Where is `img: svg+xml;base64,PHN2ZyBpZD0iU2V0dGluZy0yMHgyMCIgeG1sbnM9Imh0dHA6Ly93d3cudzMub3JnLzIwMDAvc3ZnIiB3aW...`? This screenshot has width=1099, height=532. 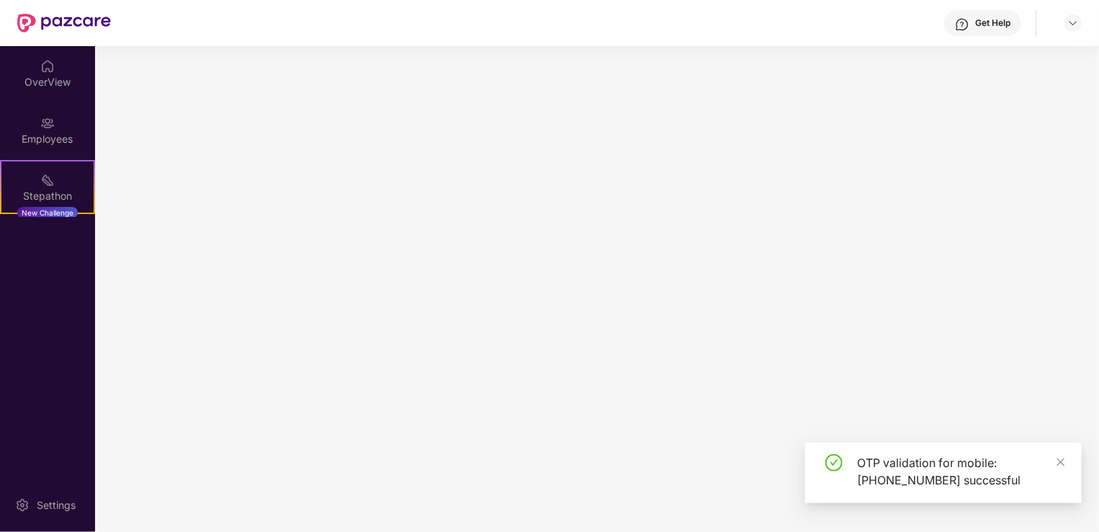
img: svg+xml;base64,PHN2ZyBpZD0iU2V0dGluZy0yMHgyMCIgeG1sbnM9Imh0dHA6Ly93d3cudzMub3JnLzIwMDAvc3ZnIiB3aW... is located at coordinates (22, 505).